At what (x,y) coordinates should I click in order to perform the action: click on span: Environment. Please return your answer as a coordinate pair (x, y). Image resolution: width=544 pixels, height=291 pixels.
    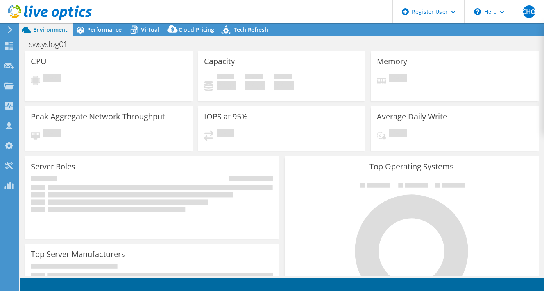
    Looking at the image, I should click on (50, 29).